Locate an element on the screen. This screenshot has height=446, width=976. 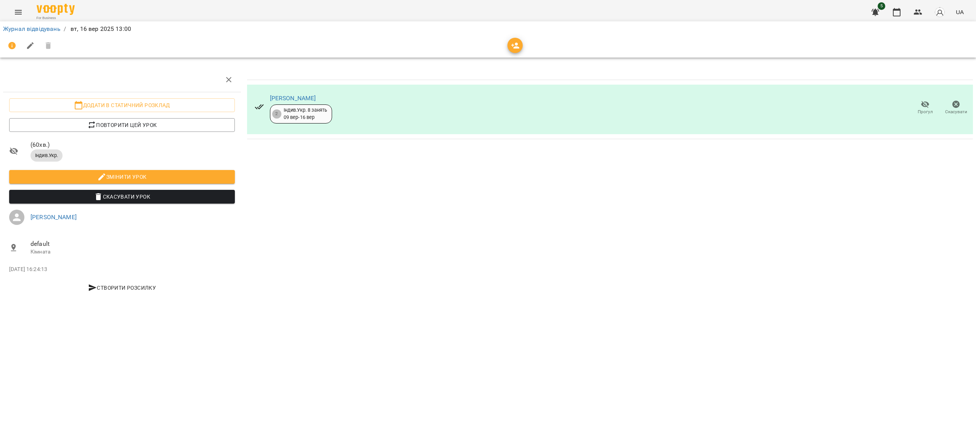
button: Menu is located at coordinates (18, 12).